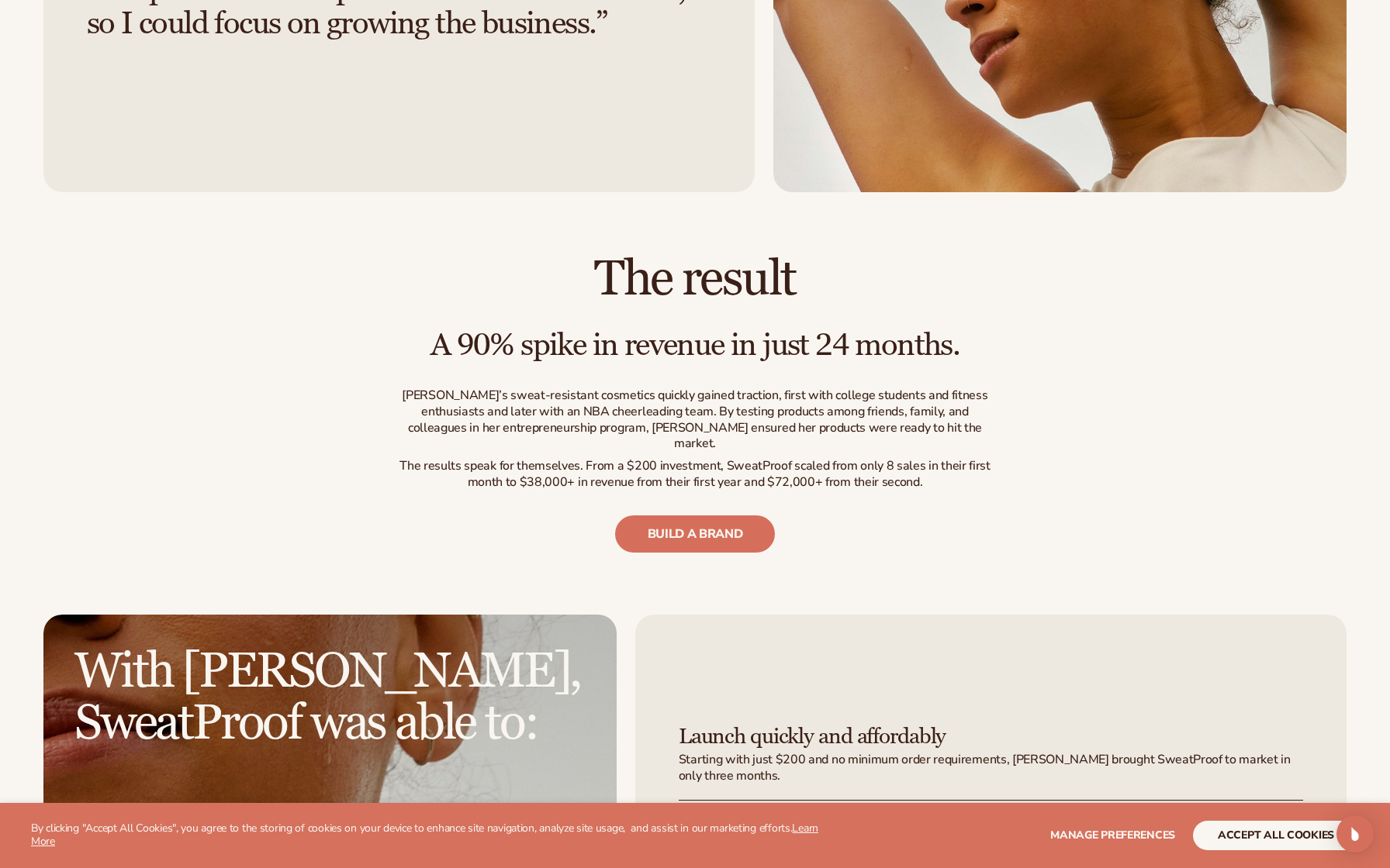 The image size is (1390, 868). Describe the element at coordinates (424, 835) in the screenshot. I see `a: Learn More` at that location.